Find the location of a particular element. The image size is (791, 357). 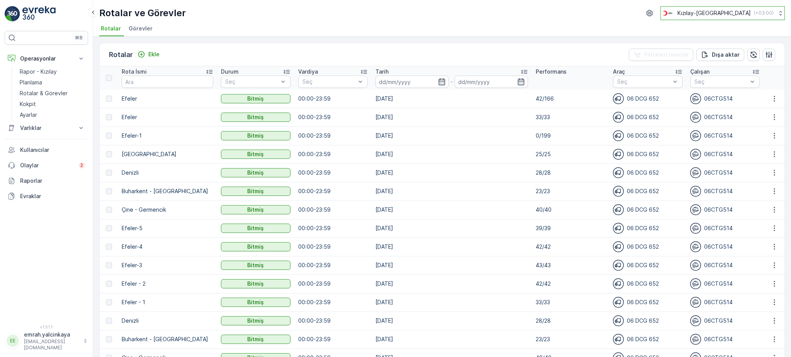

a: Kokpit is located at coordinates (52, 104).